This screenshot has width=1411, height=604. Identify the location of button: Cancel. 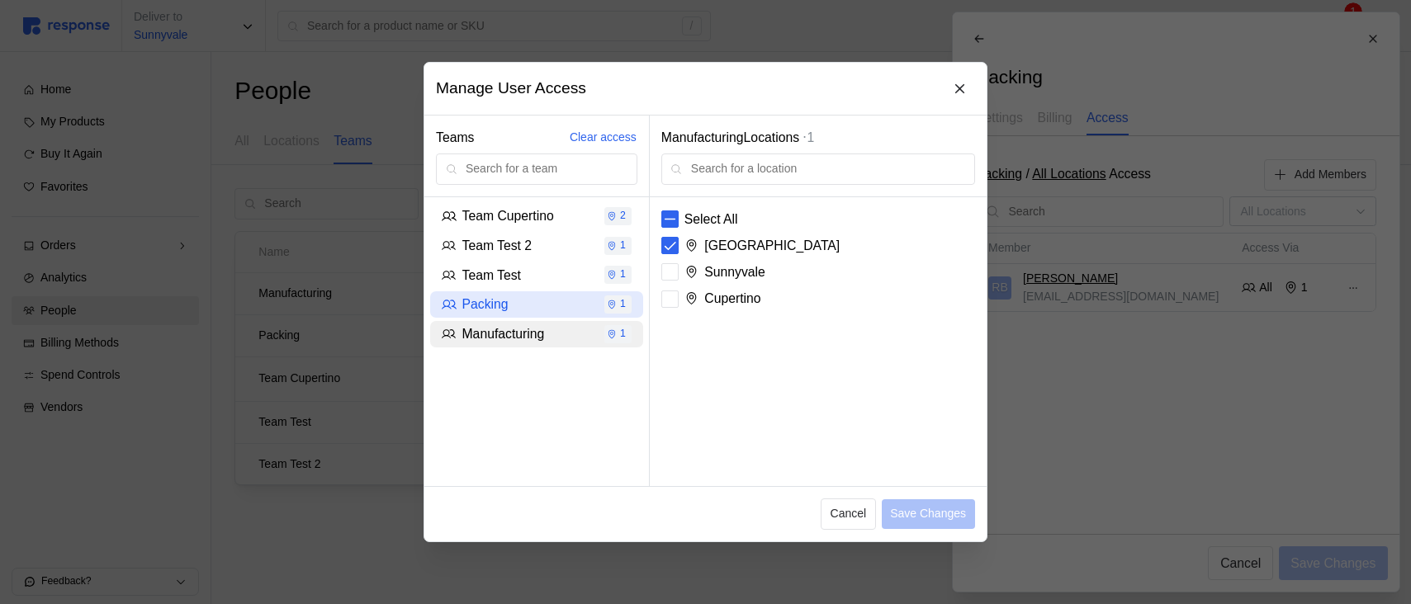
(848, 514).